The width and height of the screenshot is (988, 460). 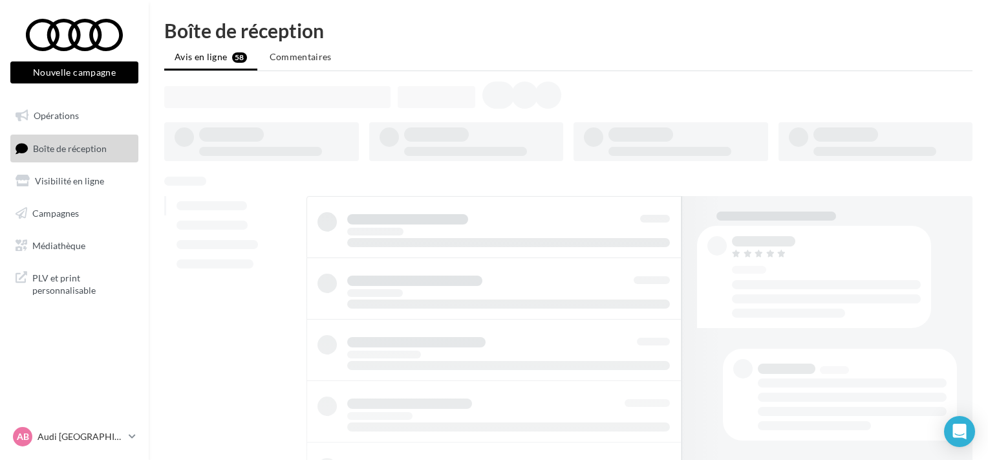 I want to click on a: Visibilité en ligne, so click(x=74, y=181).